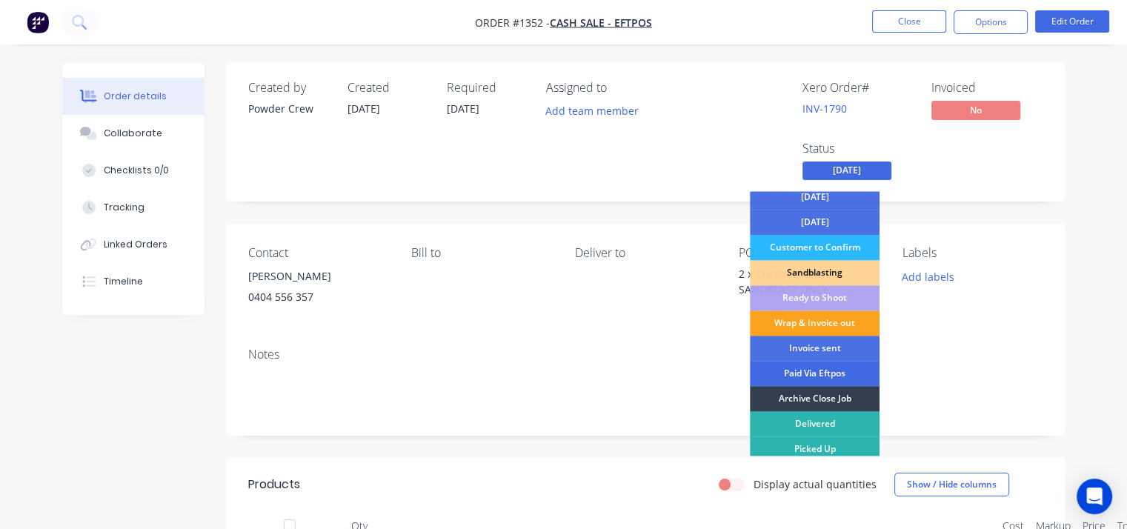 This screenshot has width=1127, height=529. I want to click on div: Created, so click(388, 87).